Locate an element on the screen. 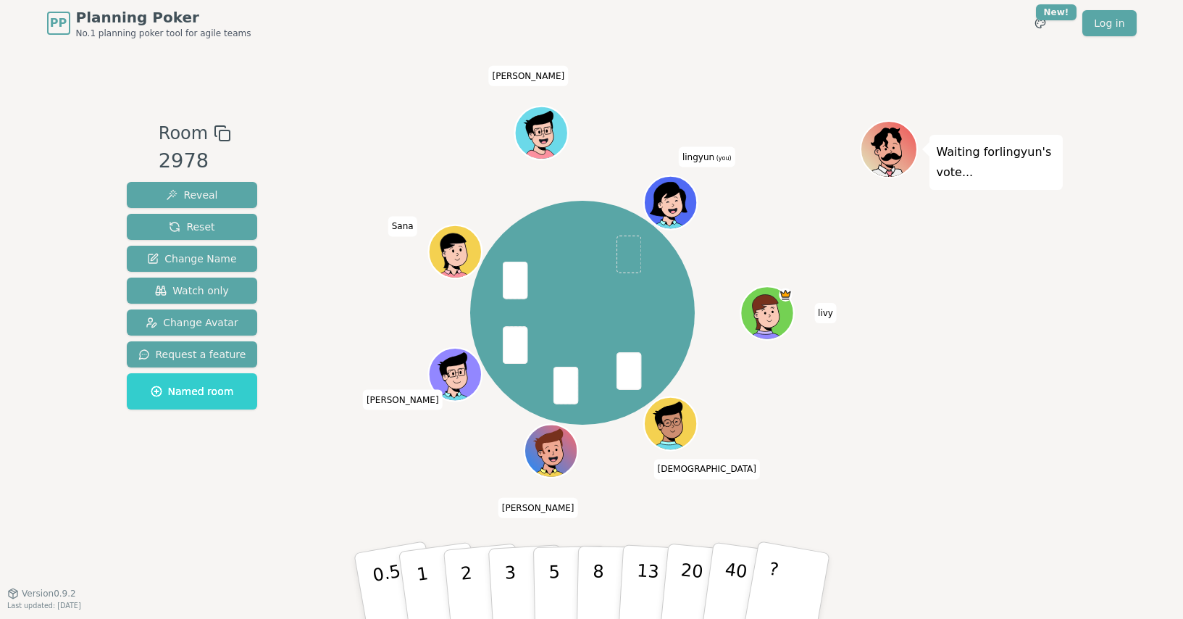 The image size is (1183, 619). button: Change Name is located at coordinates (192, 259).